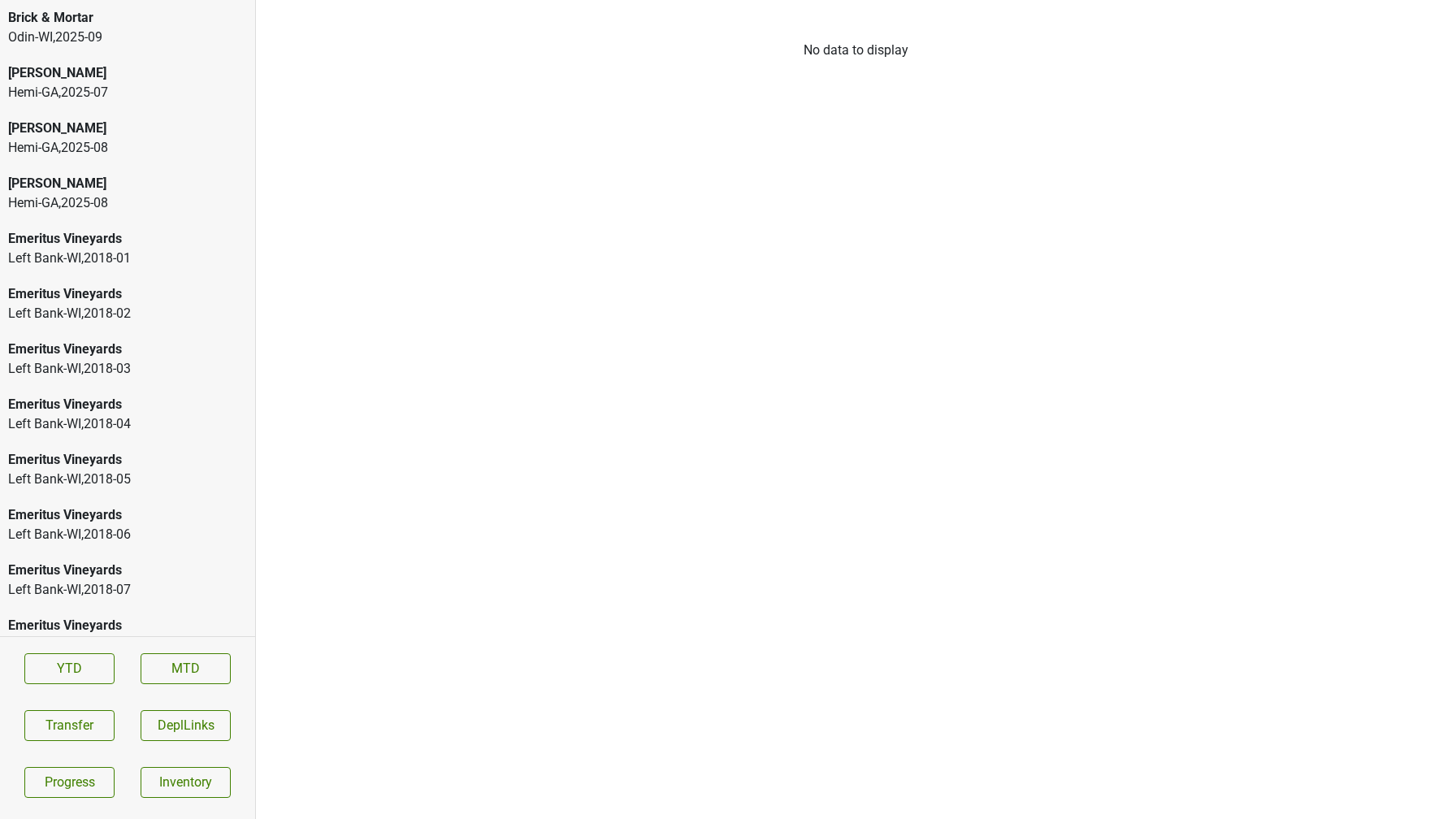 Image resolution: width=1456 pixels, height=819 pixels. What do you see at coordinates (185, 726) in the screenshot?
I see `button: DeplLinks` at bounding box center [185, 726].